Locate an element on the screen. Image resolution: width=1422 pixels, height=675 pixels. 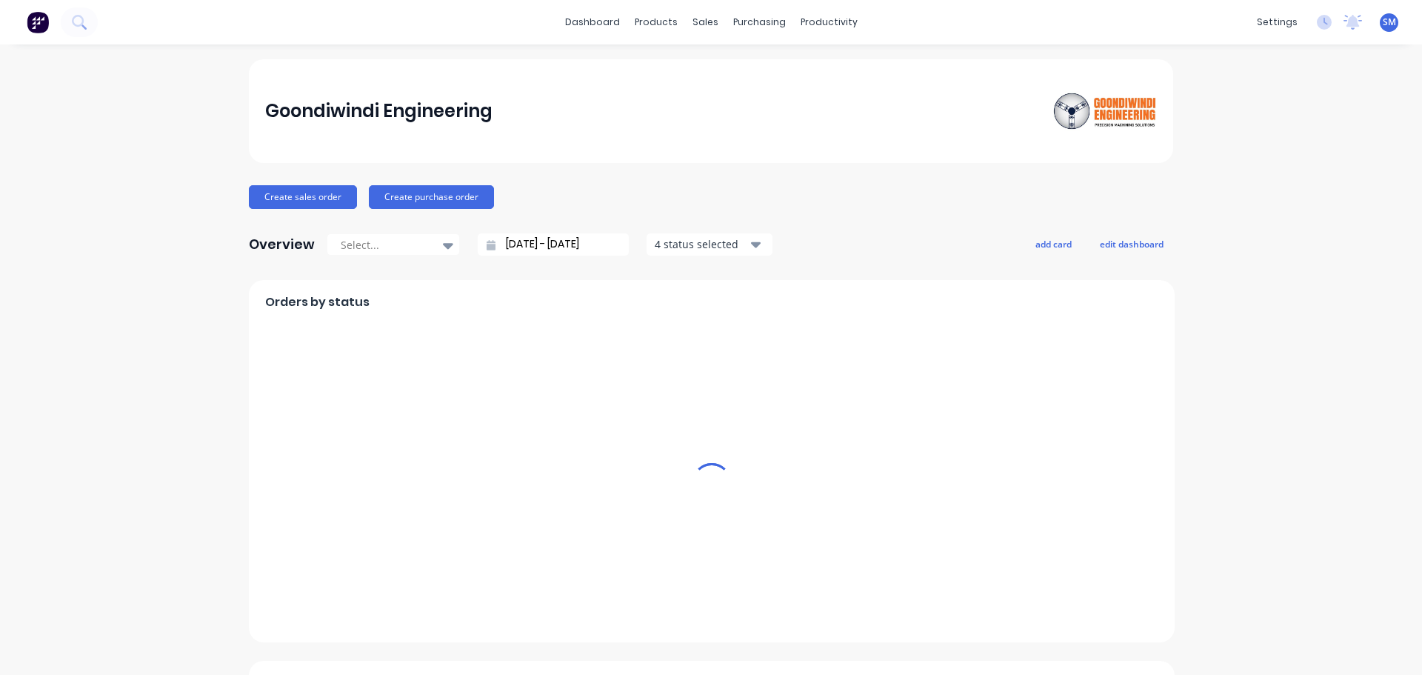
div: products is located at coordinates (656, 22).